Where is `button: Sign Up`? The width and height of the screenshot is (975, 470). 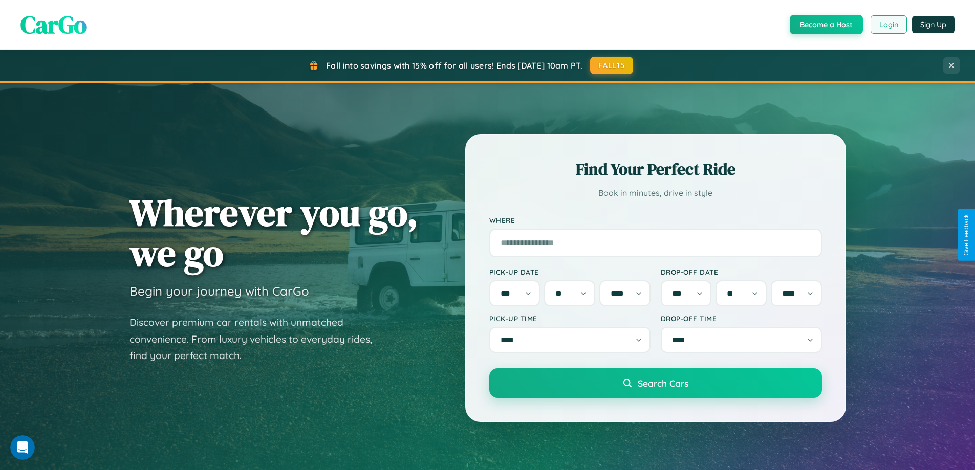
button: Sign Up is located at coordinates (933, 25).